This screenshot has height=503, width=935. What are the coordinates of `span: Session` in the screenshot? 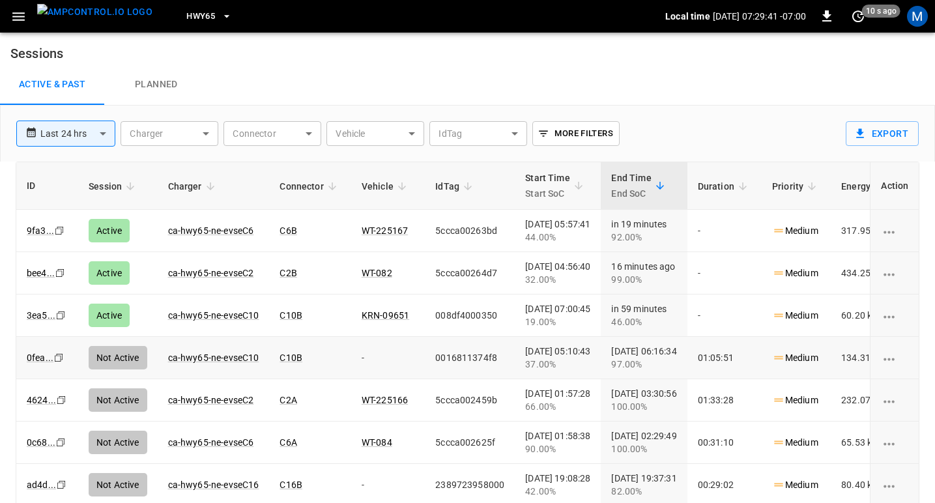 It's located at (113, 186).